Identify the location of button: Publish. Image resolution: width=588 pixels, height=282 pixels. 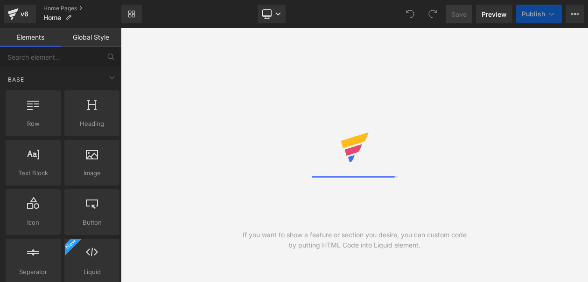
(539, 14).